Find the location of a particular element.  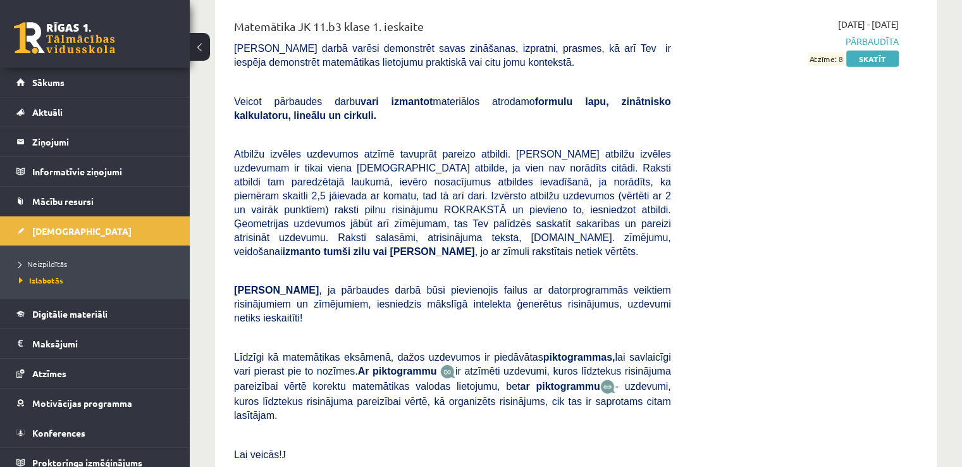

span: Veicot pārbaudes darbu materiālos atrodamo is located at coordinates (452, 108).